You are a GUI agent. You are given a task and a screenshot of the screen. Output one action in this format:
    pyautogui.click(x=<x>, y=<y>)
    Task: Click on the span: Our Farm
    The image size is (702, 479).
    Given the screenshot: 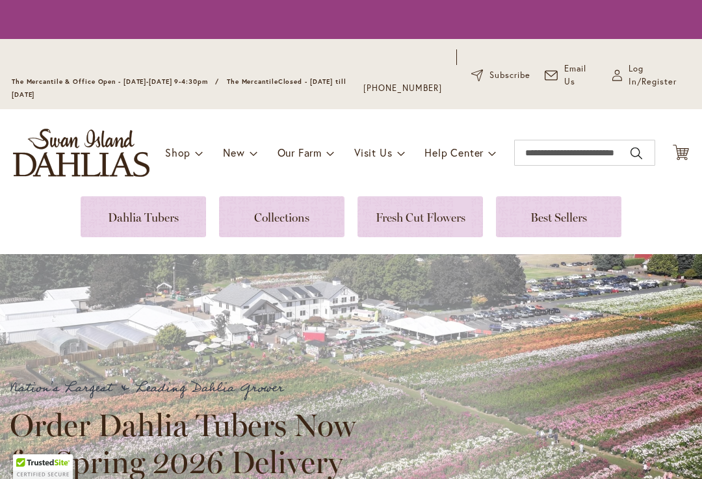 What is the action you would take?
    pyautogui.click(x=300, y=152)
    